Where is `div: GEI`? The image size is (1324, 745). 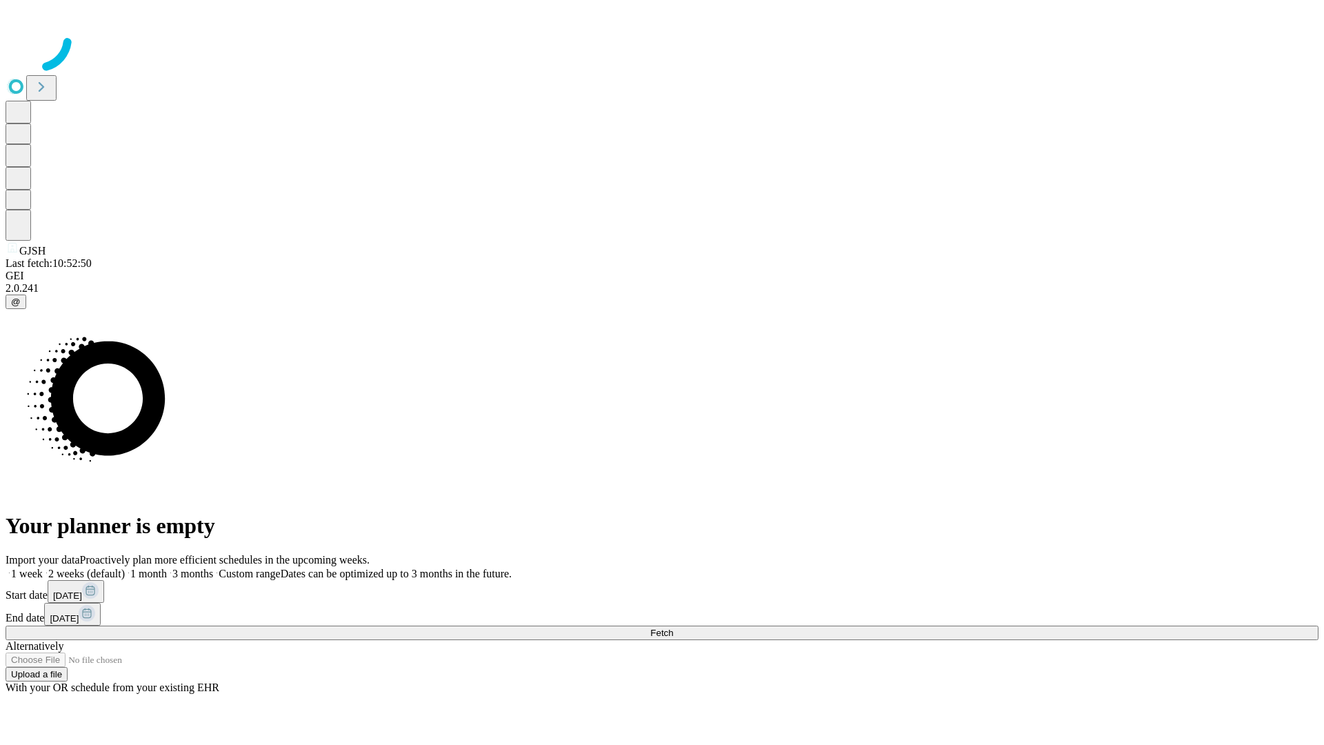
div: GEI is located at coordinates (662, 276).